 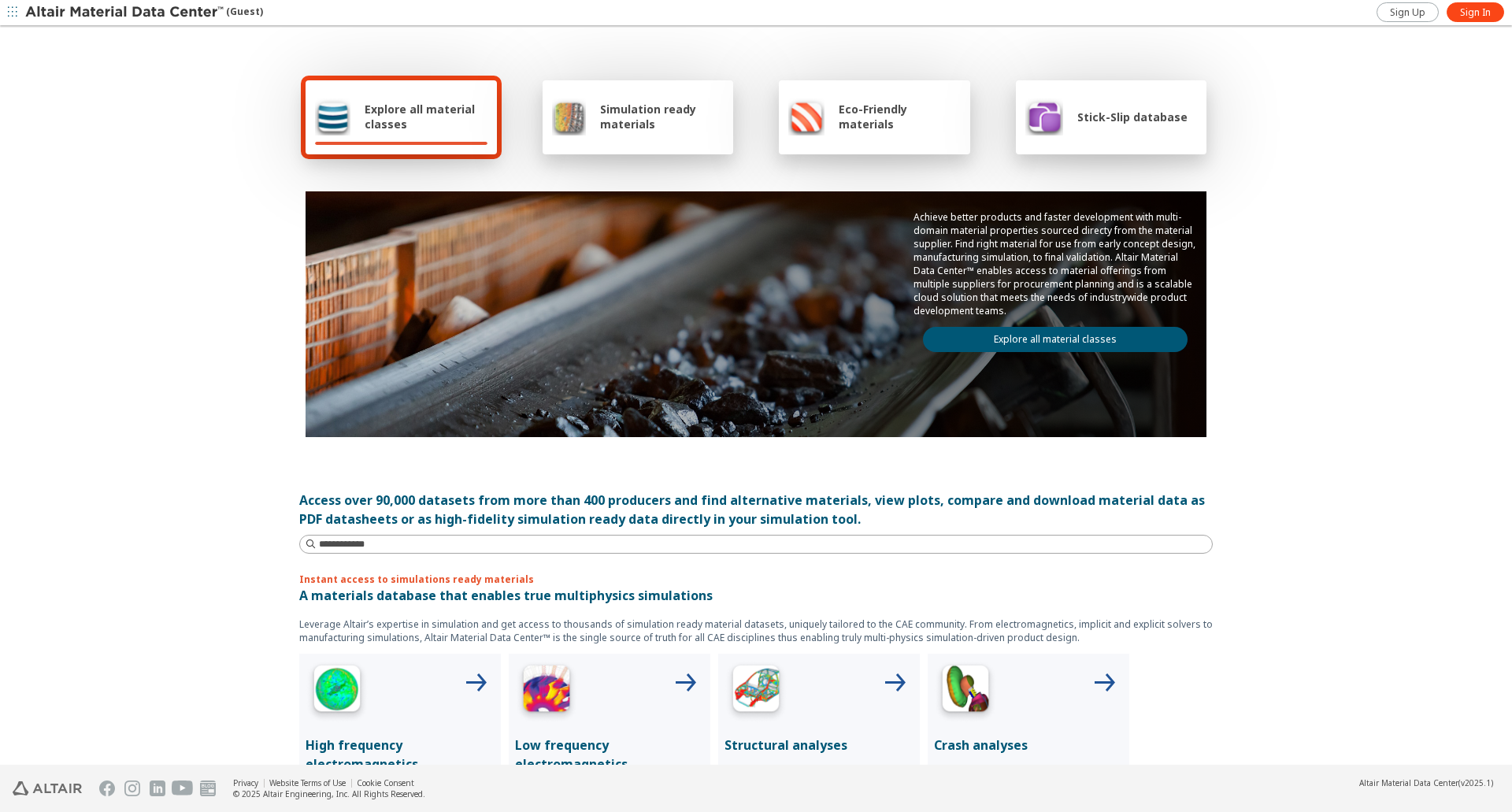 I want to click on p: A materials database that enables true multiphysics simulations, so click(x=756, y=595).